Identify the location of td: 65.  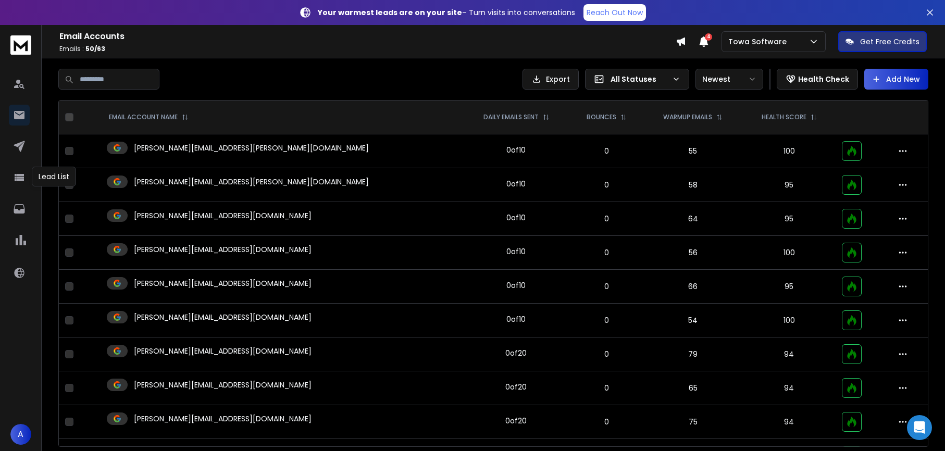
(693, 388).